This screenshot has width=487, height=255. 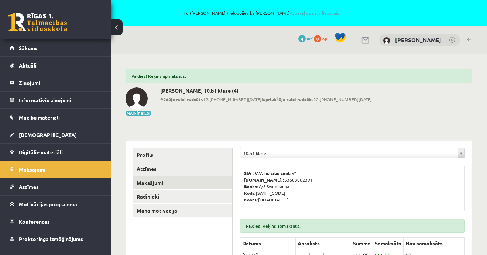 What do you see at coordinates (287, 99) in the screenshot?
I see `b: Iepriekšējo reizi redzēts` at bounding box center [287, 99].